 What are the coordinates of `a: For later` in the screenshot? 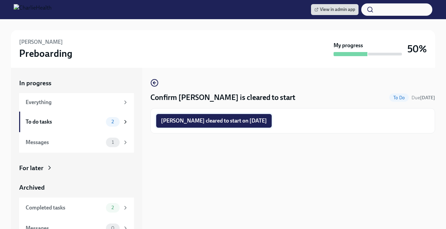 It's located at (77, 168).